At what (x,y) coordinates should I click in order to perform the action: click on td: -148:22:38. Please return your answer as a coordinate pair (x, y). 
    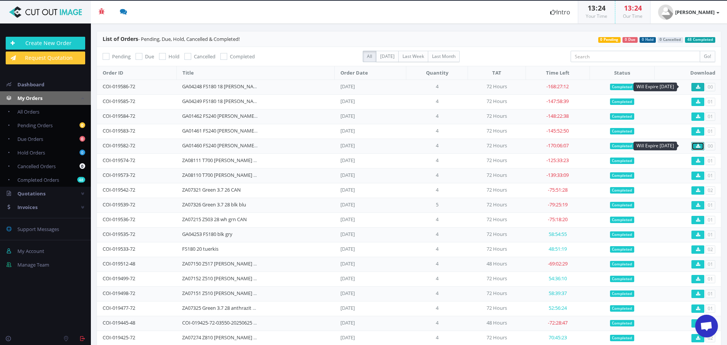
    Looking at the image, I should click on (558, 116).